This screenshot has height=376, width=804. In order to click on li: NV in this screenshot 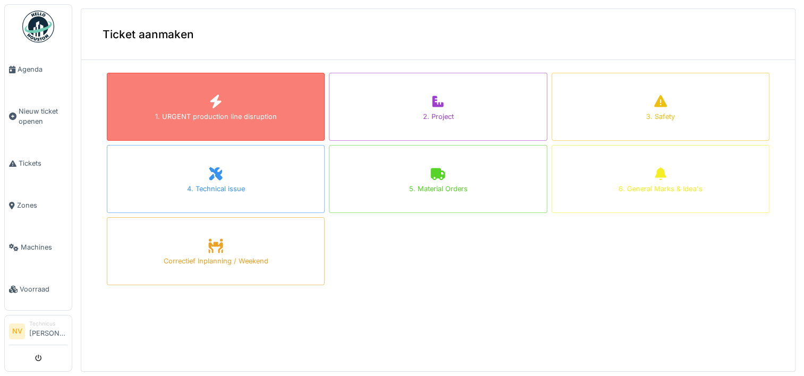, I will do `click(17, 332)`.